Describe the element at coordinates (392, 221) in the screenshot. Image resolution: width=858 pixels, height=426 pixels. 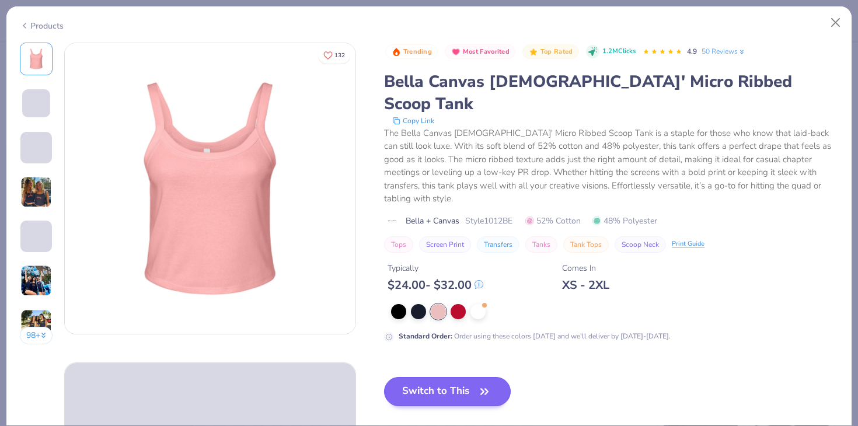
I see `img: brand logo` at that location.